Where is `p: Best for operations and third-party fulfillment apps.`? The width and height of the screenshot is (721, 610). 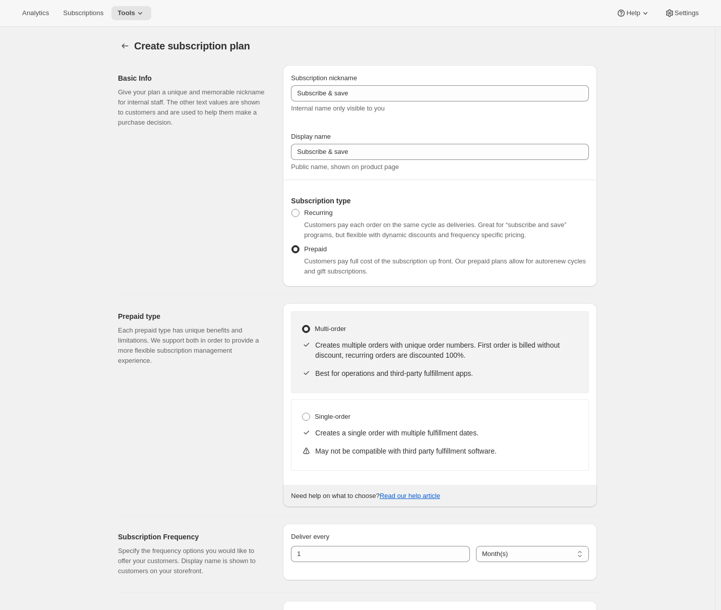
p: Best for operations and third-party fulfillment apps. is located at coordinates (447, 373).